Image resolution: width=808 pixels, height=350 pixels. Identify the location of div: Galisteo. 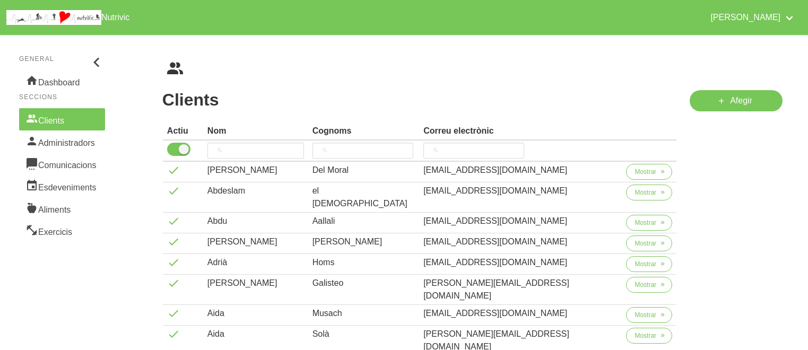
(364, 283).